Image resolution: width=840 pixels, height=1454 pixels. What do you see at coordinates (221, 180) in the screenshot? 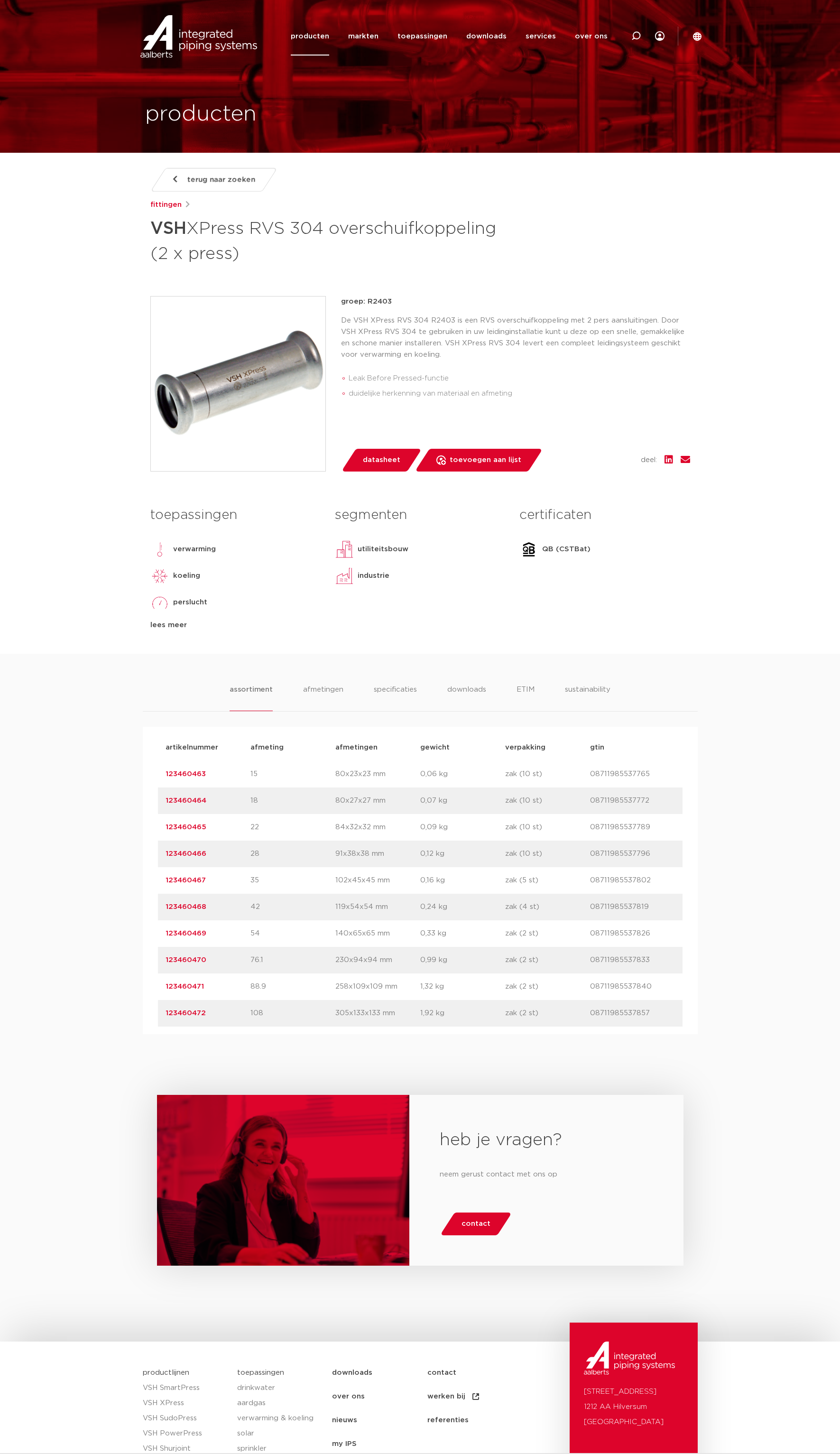
I see `span: terug naar zoeken` at bounding box center [221, 180].